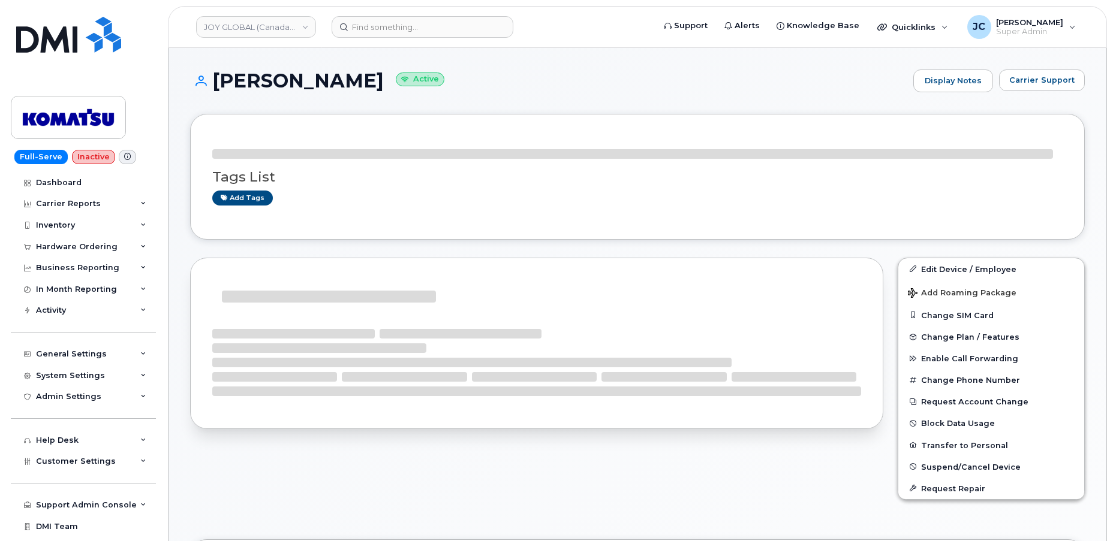  I want to click on button: Transfer to Personal, so click(991, 445).